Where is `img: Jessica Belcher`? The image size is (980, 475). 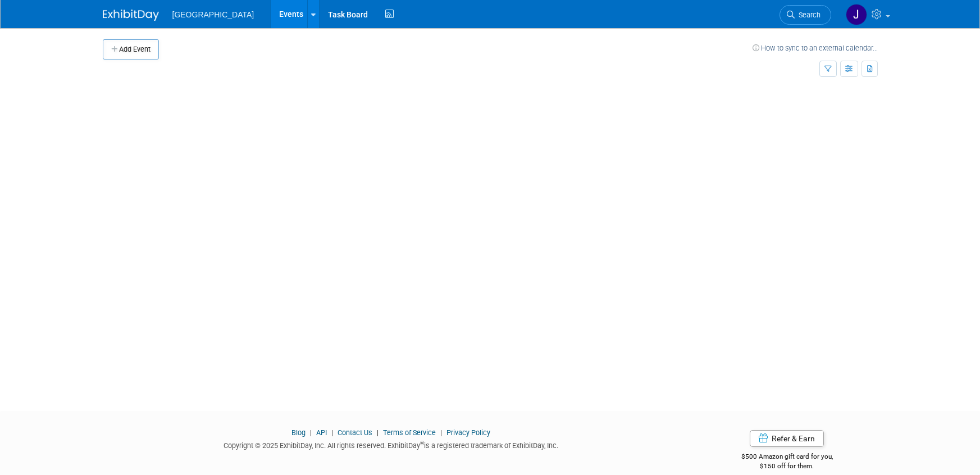 img: Jessica Belcher is located at coordinates (856, 15).